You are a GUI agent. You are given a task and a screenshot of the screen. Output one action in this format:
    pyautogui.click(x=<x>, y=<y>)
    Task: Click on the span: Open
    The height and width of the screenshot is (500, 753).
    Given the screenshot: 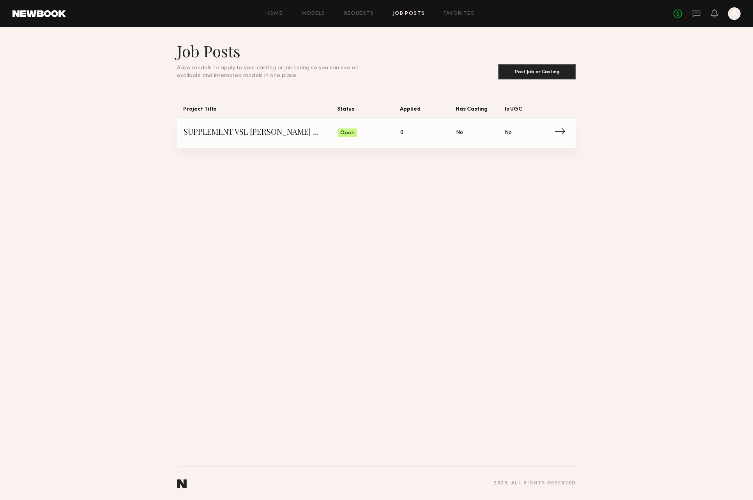 What is the action you would take?
    pyautogui.click(x=347, y=133)
    